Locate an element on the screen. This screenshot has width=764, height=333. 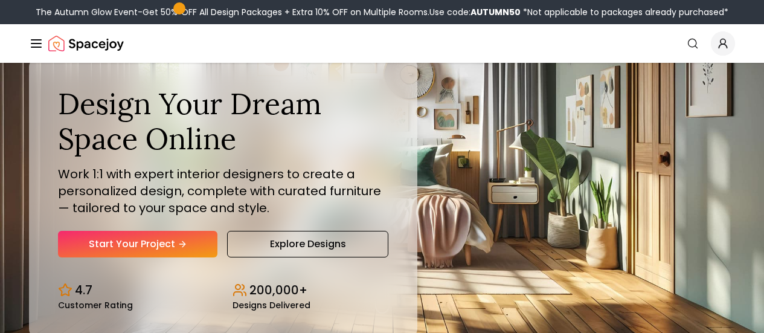
p: 200,000+ is located at coordinates (278, 290).